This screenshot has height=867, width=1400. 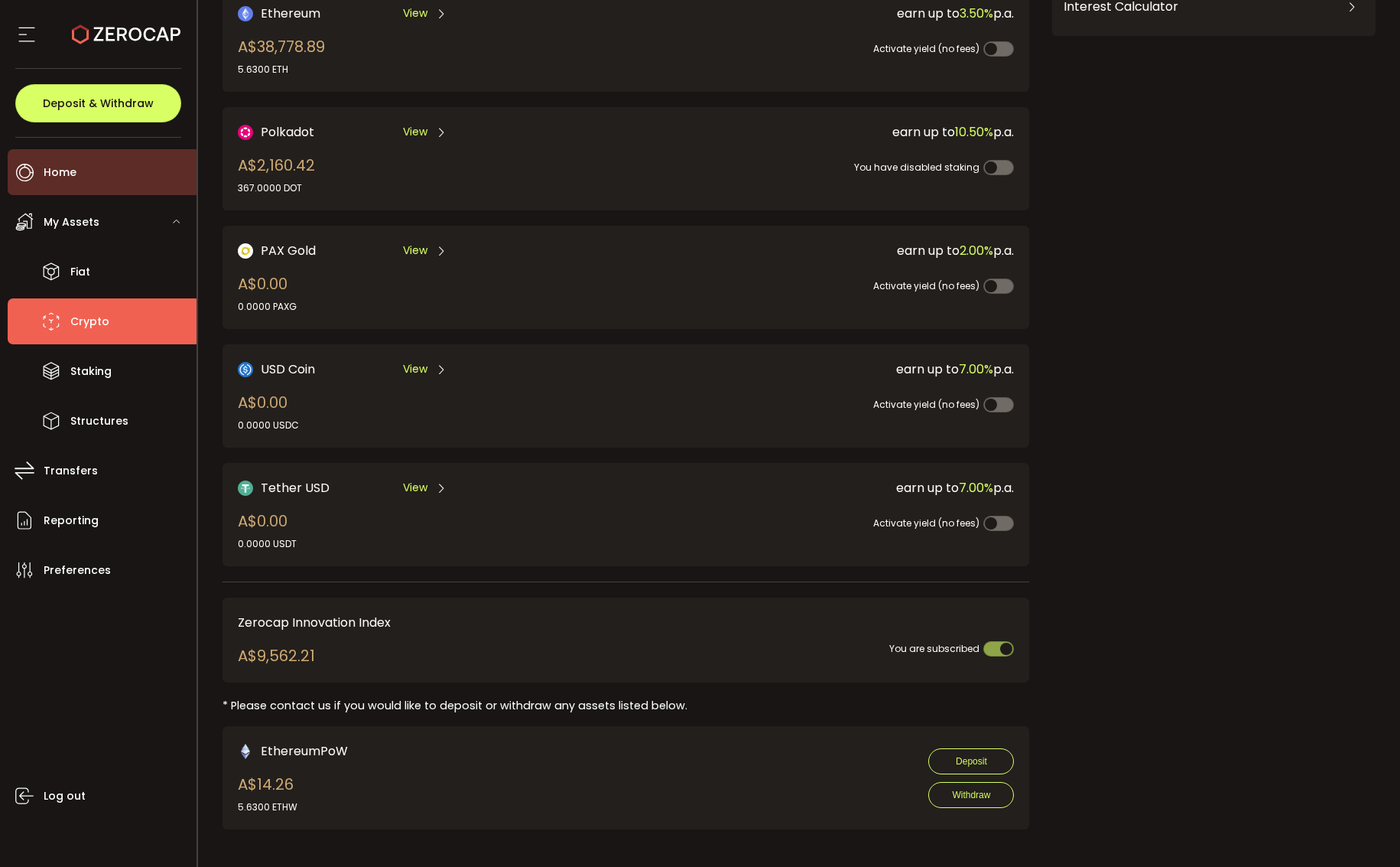 What do you see at coordinates (971, 761) in the screenshot?
I see `span: Deposit` at bounding box center [971, 761].